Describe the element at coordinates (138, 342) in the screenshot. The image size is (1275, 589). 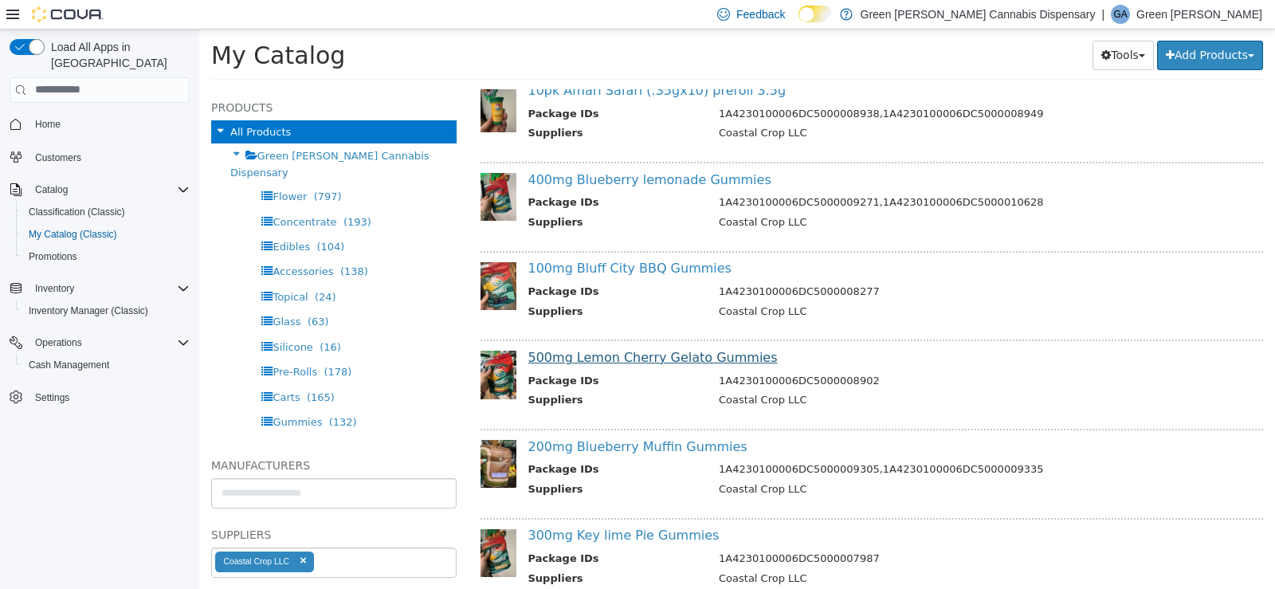
I see `span: (178)` at that location.